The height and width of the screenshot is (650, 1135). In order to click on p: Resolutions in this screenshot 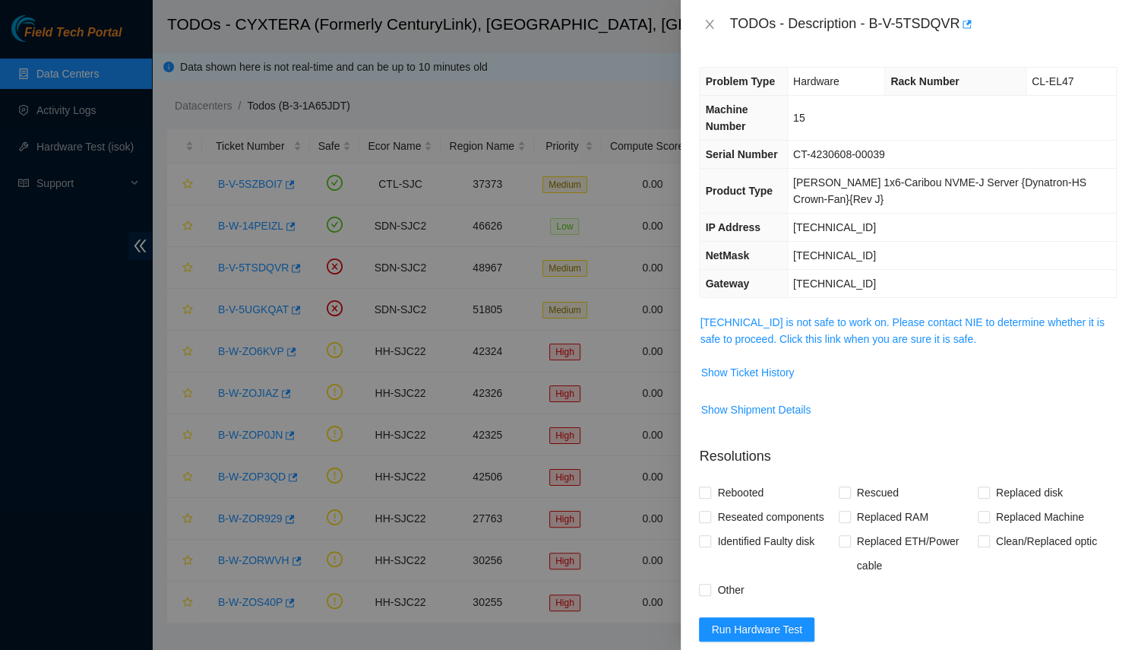, I will do `click(908, 450)`.